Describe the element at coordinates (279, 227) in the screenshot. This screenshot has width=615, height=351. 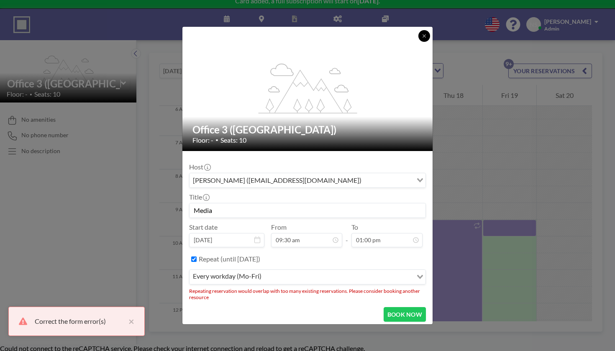
I see `label: From` at that location.